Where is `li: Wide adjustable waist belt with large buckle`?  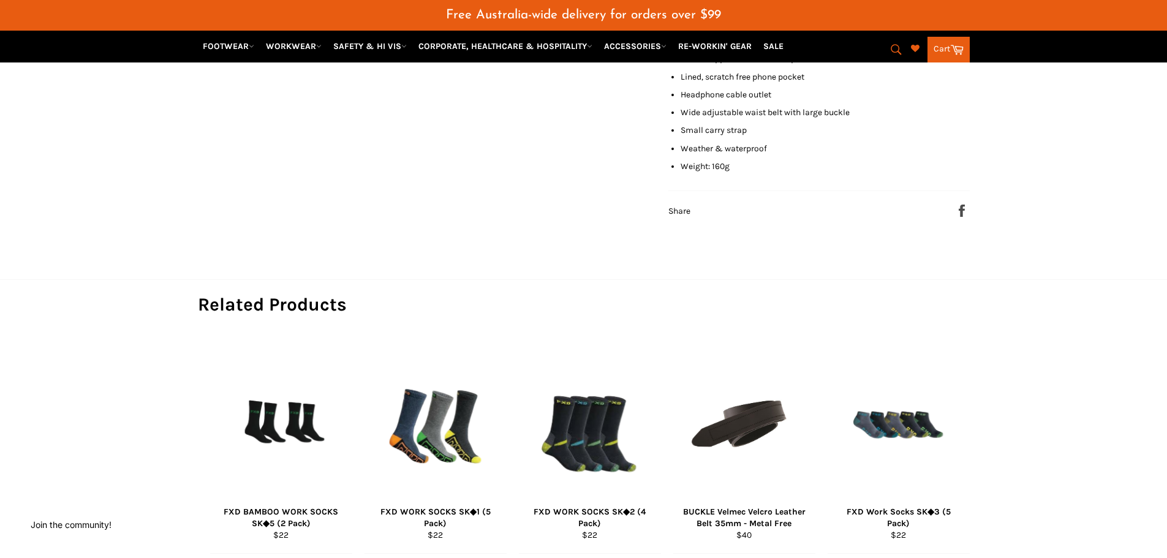 li: Wide adjustable waist belt with large buckle is located at coordinates (825, 112).